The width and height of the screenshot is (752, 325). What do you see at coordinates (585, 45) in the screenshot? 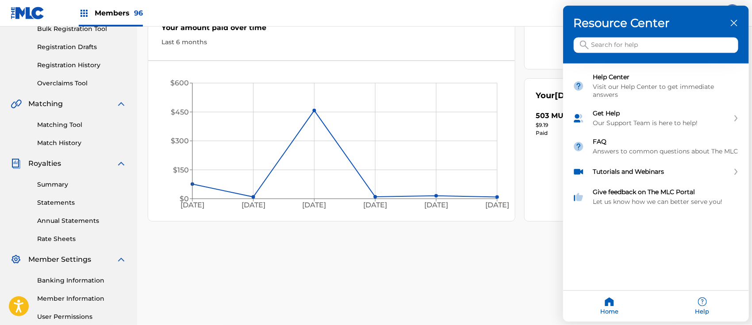
I see `svg: icon` at bounding box center [585, 45].